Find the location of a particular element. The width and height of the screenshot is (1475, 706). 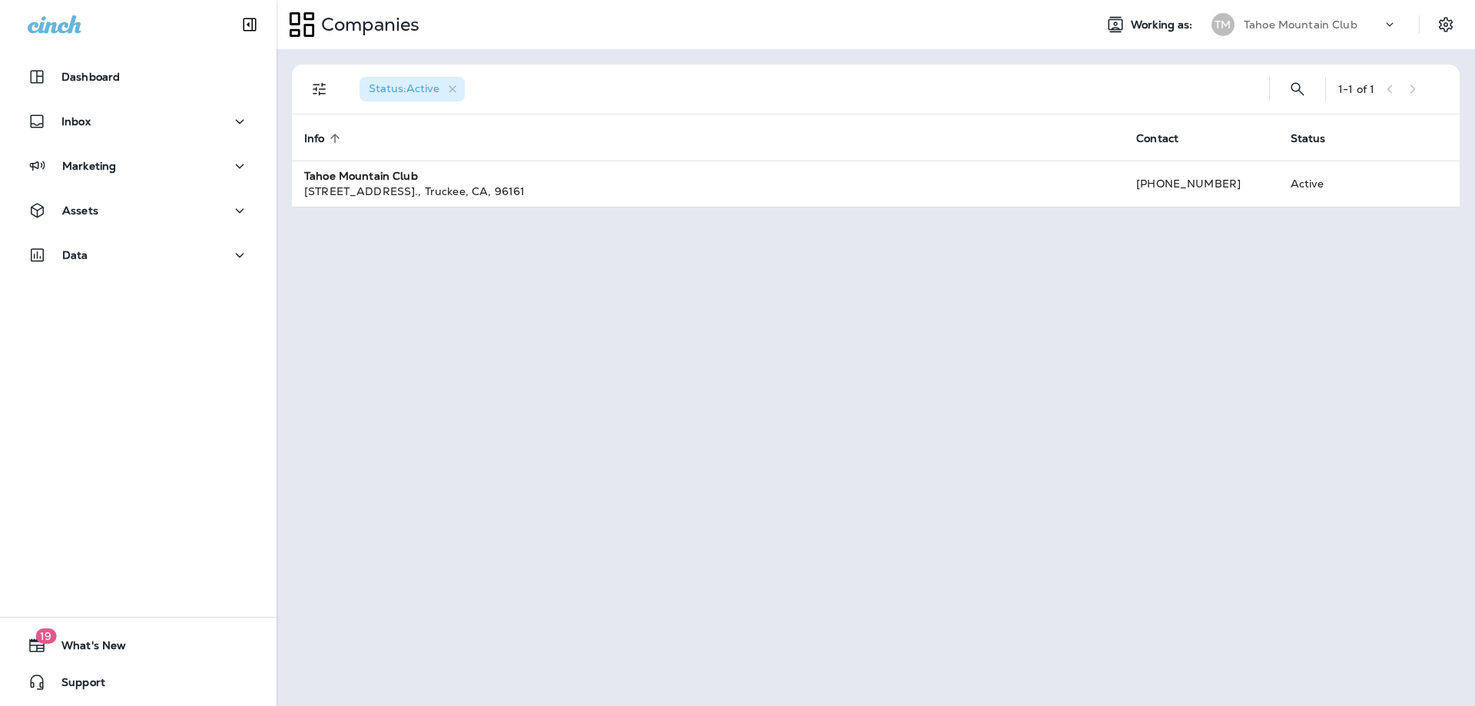

p: Assets is located at coordinates (80, 210).